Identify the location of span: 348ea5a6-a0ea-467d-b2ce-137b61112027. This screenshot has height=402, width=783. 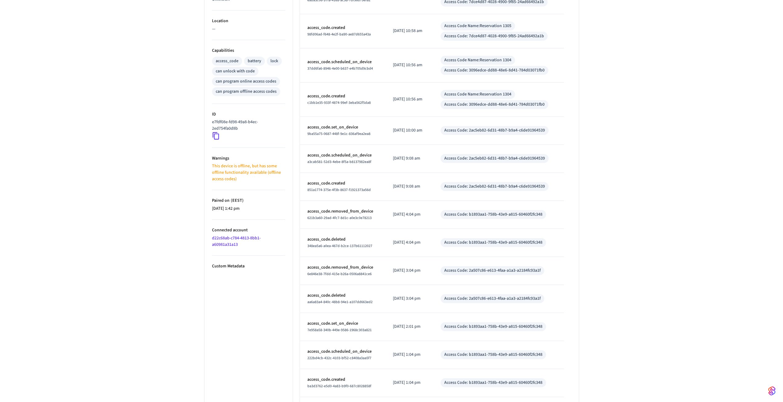
(340, 246).